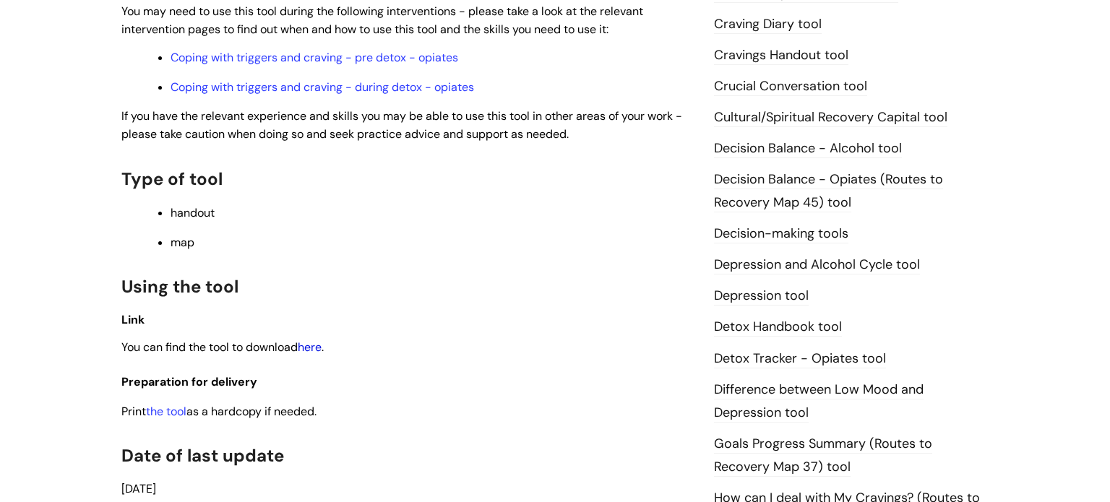 This screenshot has height=502, width=1110. What do you see at coordinates (800, 359) in the screenshot?
I see `a: Detox Tracker - Opiates tool` at bounding box center [800, 359].